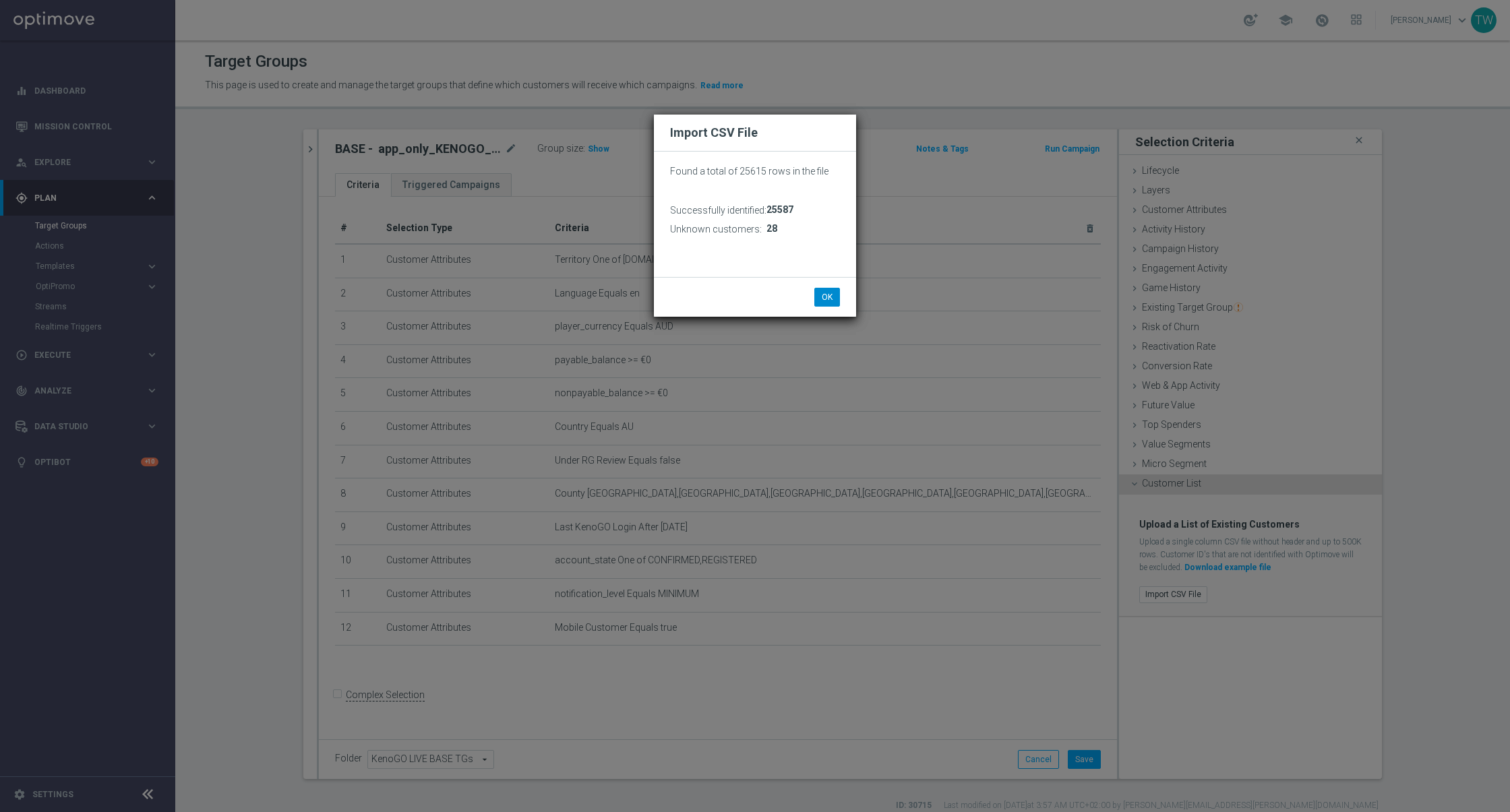 The height and width of the screenshot is (812, 1510). What do you see at coordinates (755, 171) in the screenshot?
I see `p: Found a total of 25615 rows in the file` at bounding box center [755, 171].